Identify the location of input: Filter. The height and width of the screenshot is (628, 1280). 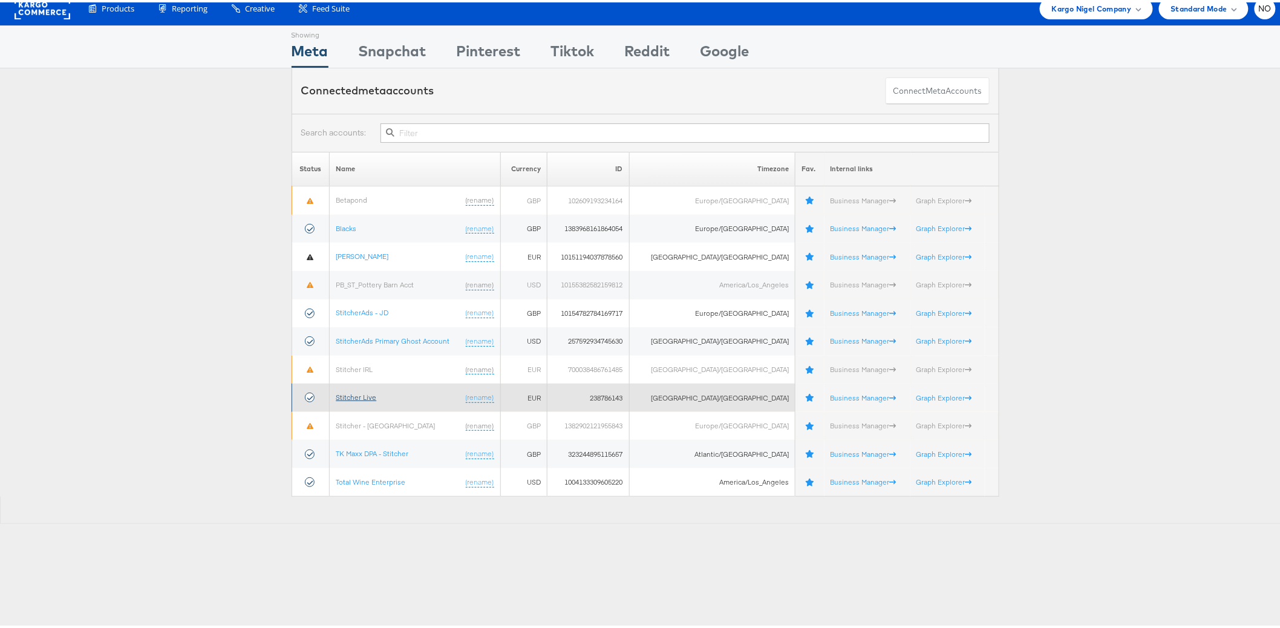
(685, 131).